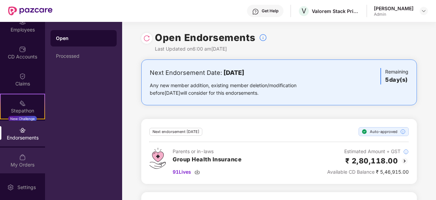  What do you see at coordinates (256, 12) in the screenshot?
I see `img: svg+xml;base64,PHN2ZyBpZD0iSGVscC0zMngzMiIgeG1sbnM9Imh0dHA6Ly93d3cudzMub3JnLzIwMDAvc3ZnIiB3aWR0aD...` at bounding box center [256, 12].